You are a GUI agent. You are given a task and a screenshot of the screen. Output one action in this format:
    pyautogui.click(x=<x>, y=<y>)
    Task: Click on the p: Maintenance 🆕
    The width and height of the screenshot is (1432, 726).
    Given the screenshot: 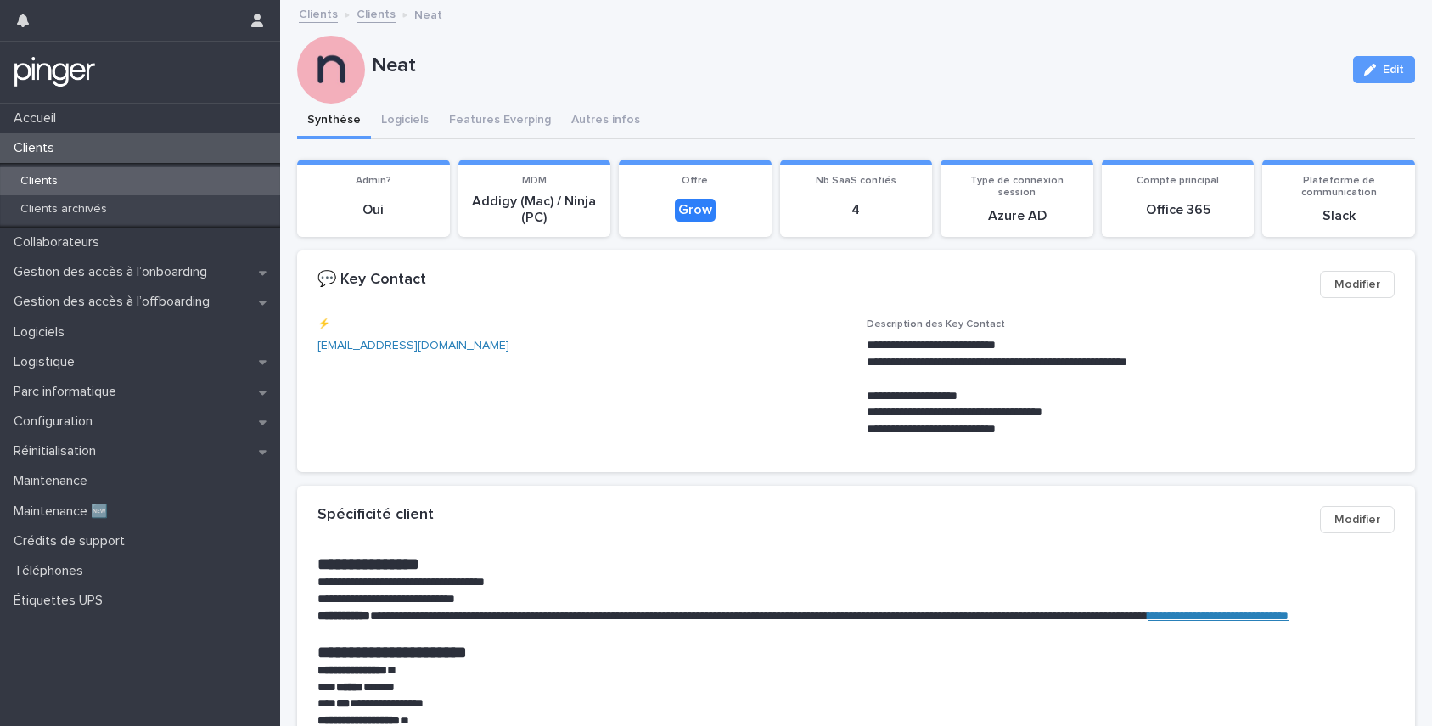 What is the action you would take?
    pyautogui.click(x=64, y=511)
    